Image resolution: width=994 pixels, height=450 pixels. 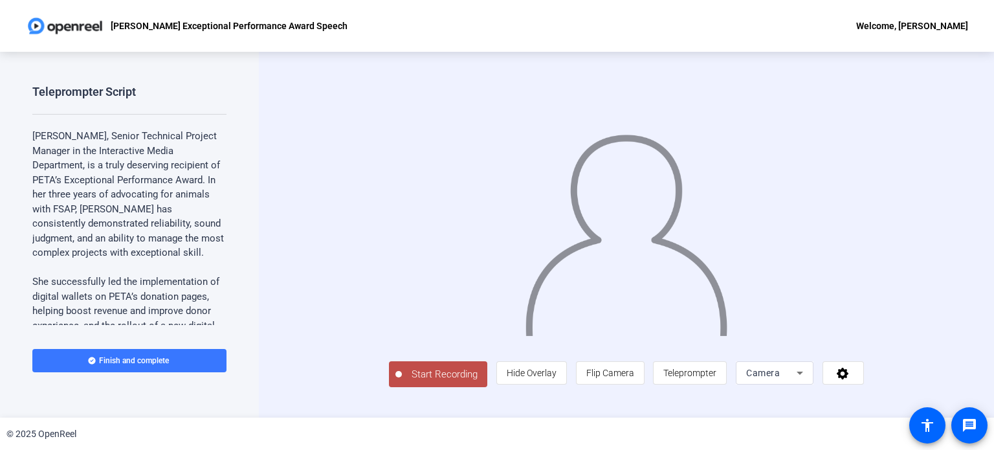 I want to click on span: Finish and complete, so click(x=134, y=361).